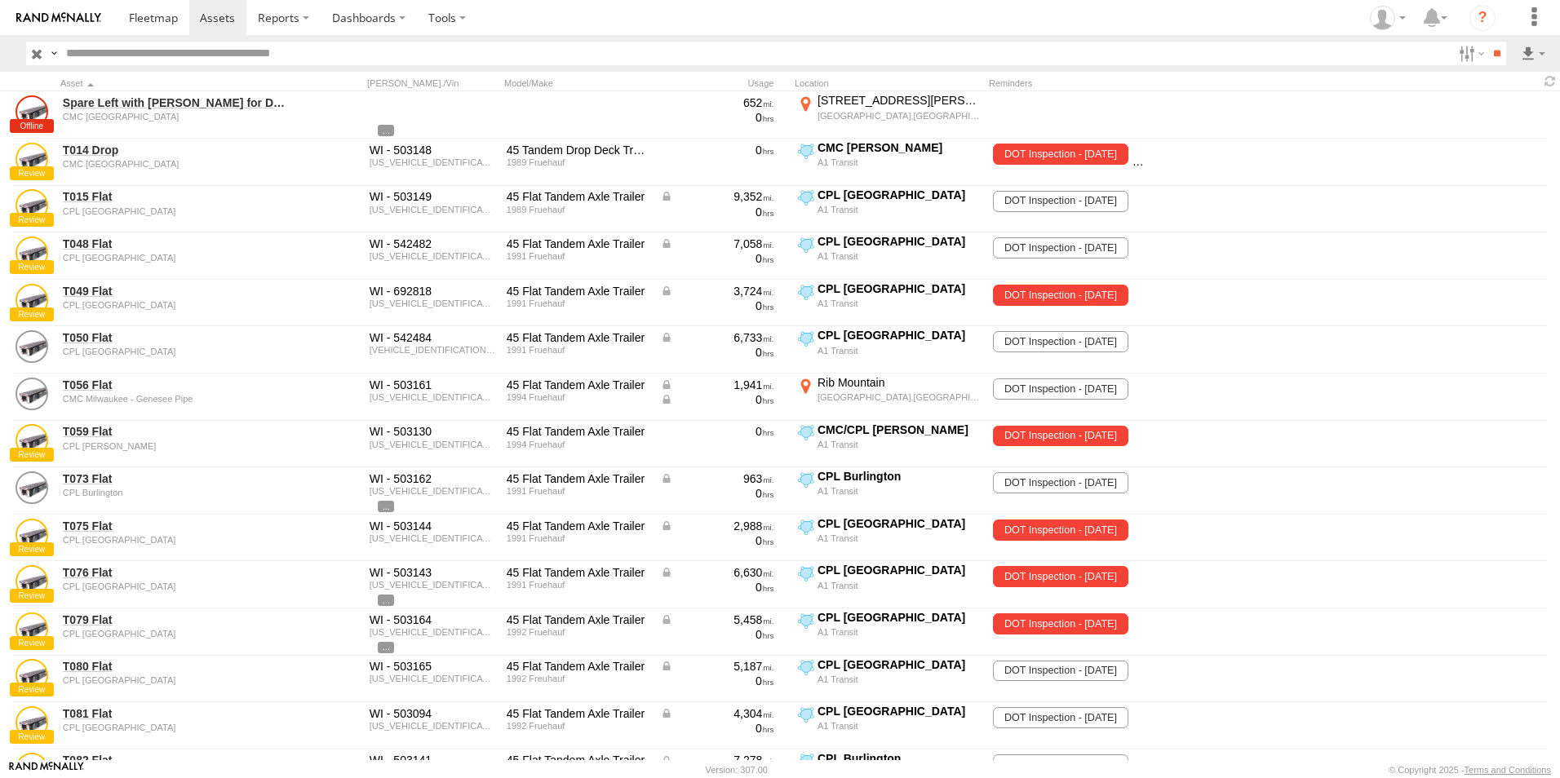  What do you see at coordinates (432, 397) in the screenshot?
I see `div: 1H2P04521RW075002` at bounding box center [432, 397].